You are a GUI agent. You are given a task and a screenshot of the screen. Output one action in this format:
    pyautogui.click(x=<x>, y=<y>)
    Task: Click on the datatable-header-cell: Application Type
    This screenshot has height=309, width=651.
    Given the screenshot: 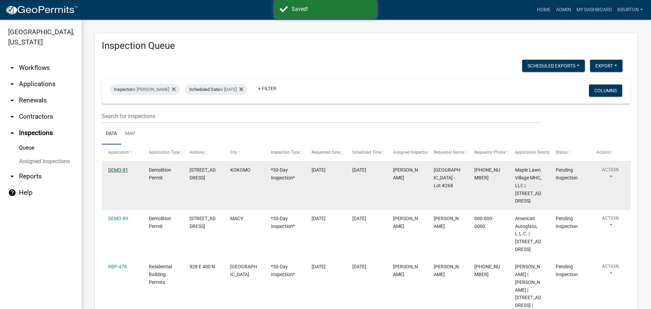 What is the action you would take?
    pyautogui.click(x=163, y=153)
    